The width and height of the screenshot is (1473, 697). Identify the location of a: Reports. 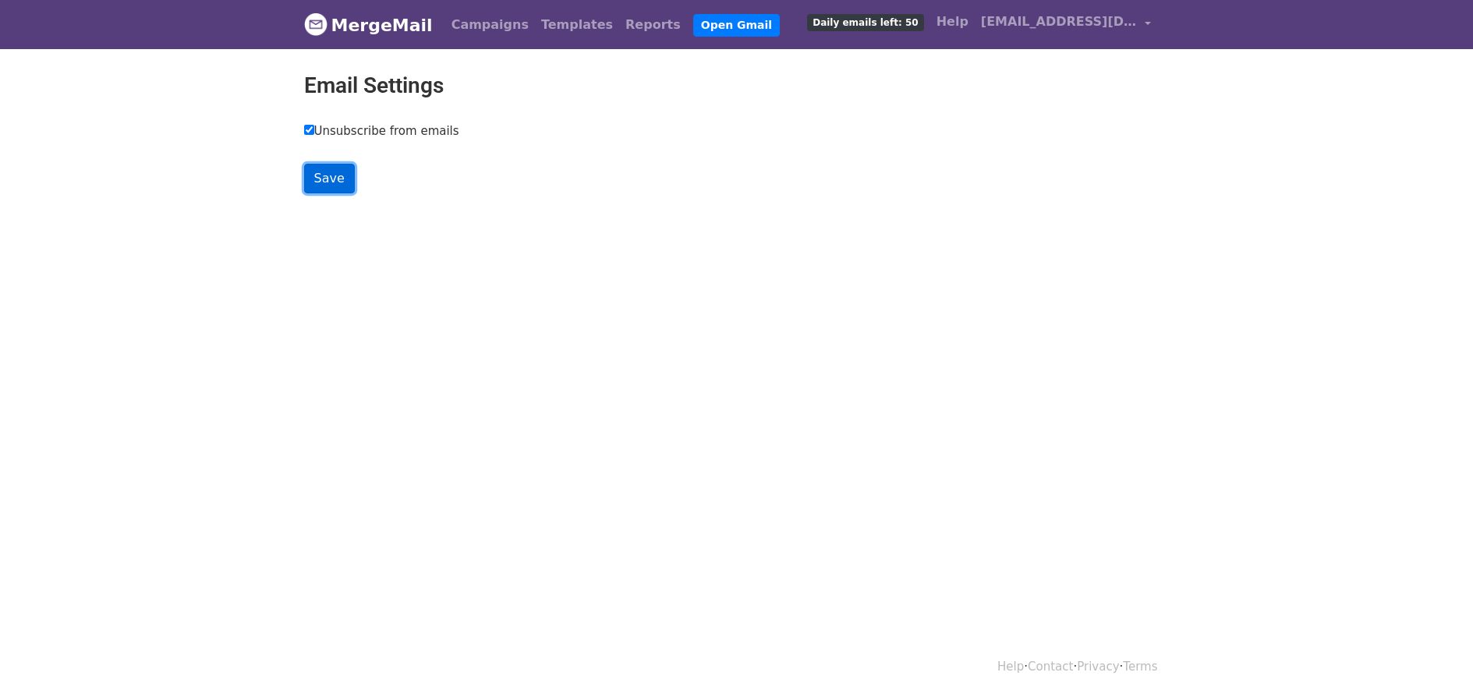
(653, 25).